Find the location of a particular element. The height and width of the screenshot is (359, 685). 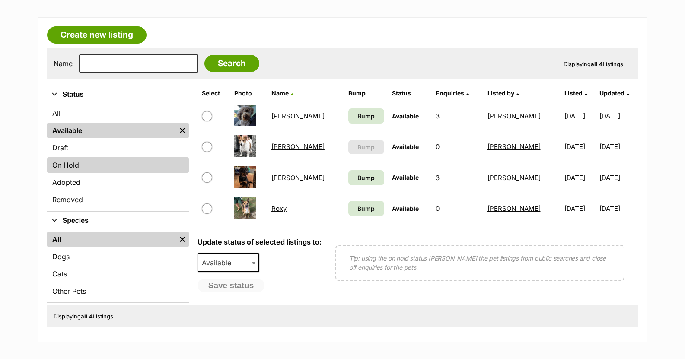

a: Create new listing is located at coordinates (97, 35).